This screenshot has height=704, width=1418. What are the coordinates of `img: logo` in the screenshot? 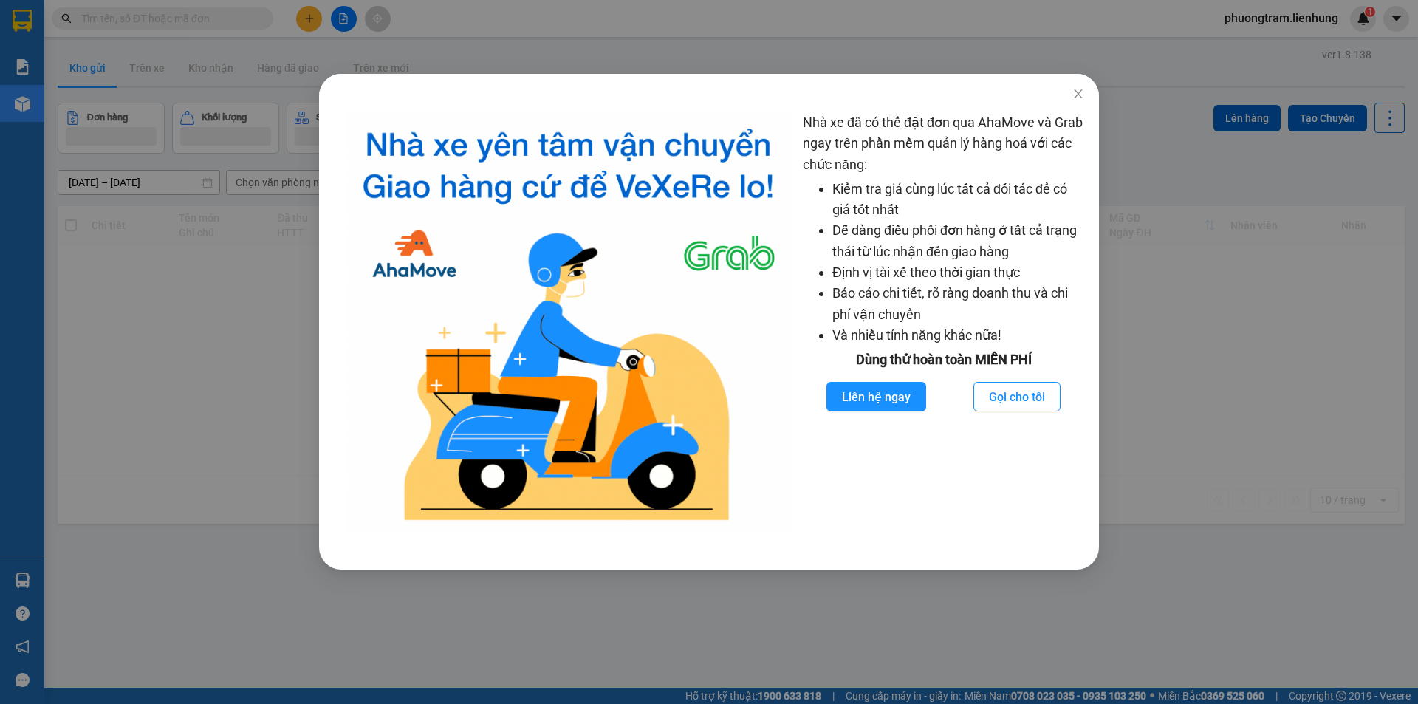 It's located at (568, 322).